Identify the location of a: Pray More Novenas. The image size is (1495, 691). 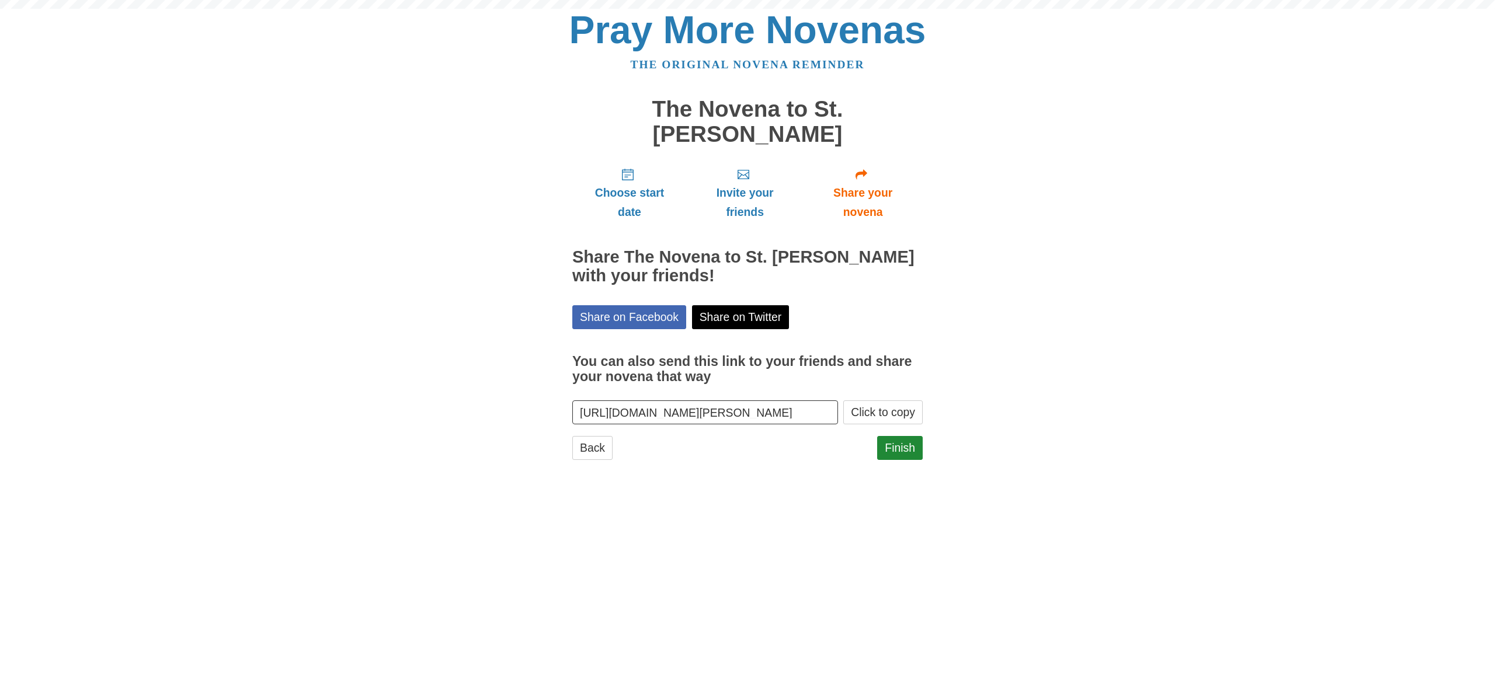
(747, 30).